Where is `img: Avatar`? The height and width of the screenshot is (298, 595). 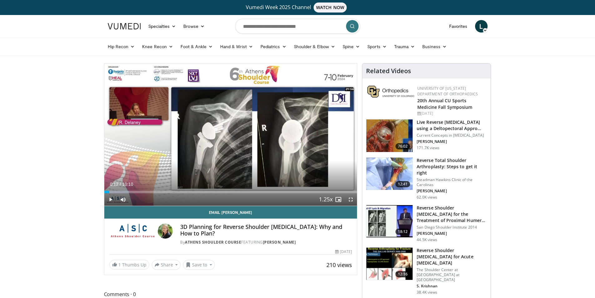 img: Avatar is located at coordinates (165, 231).